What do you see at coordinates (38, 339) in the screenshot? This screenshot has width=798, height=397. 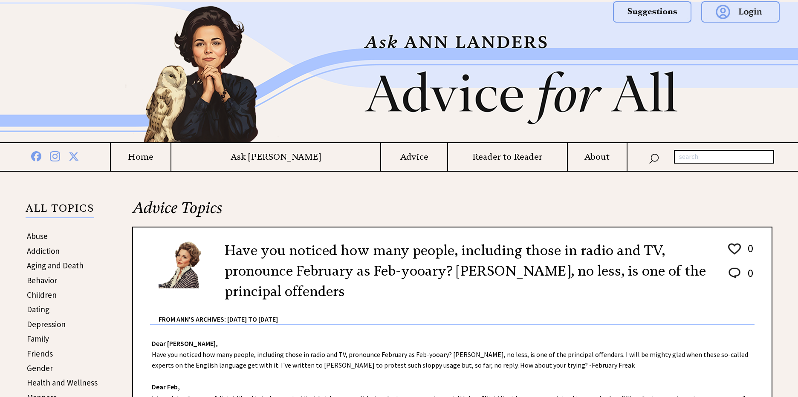 I see `a: Family` at bounding box center [38, 339].